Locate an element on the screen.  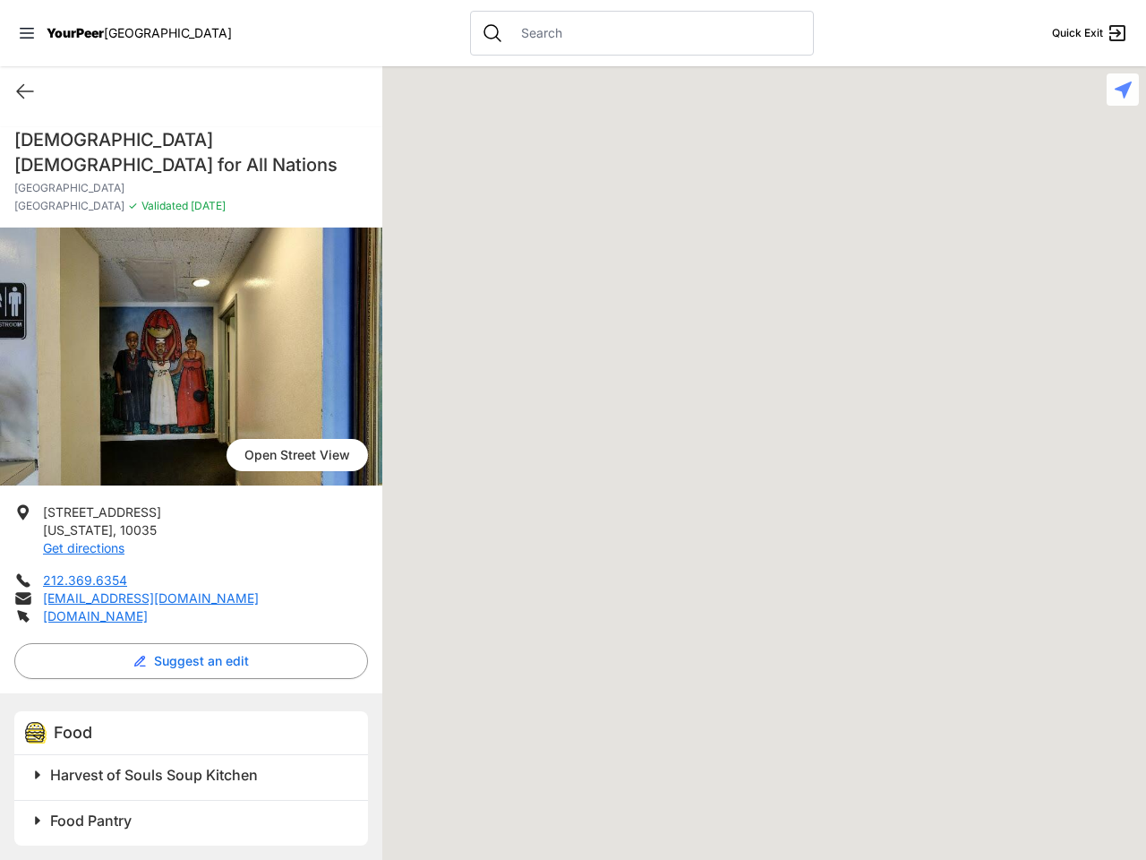
span: YourPeer is located at coordinates (75, 32).